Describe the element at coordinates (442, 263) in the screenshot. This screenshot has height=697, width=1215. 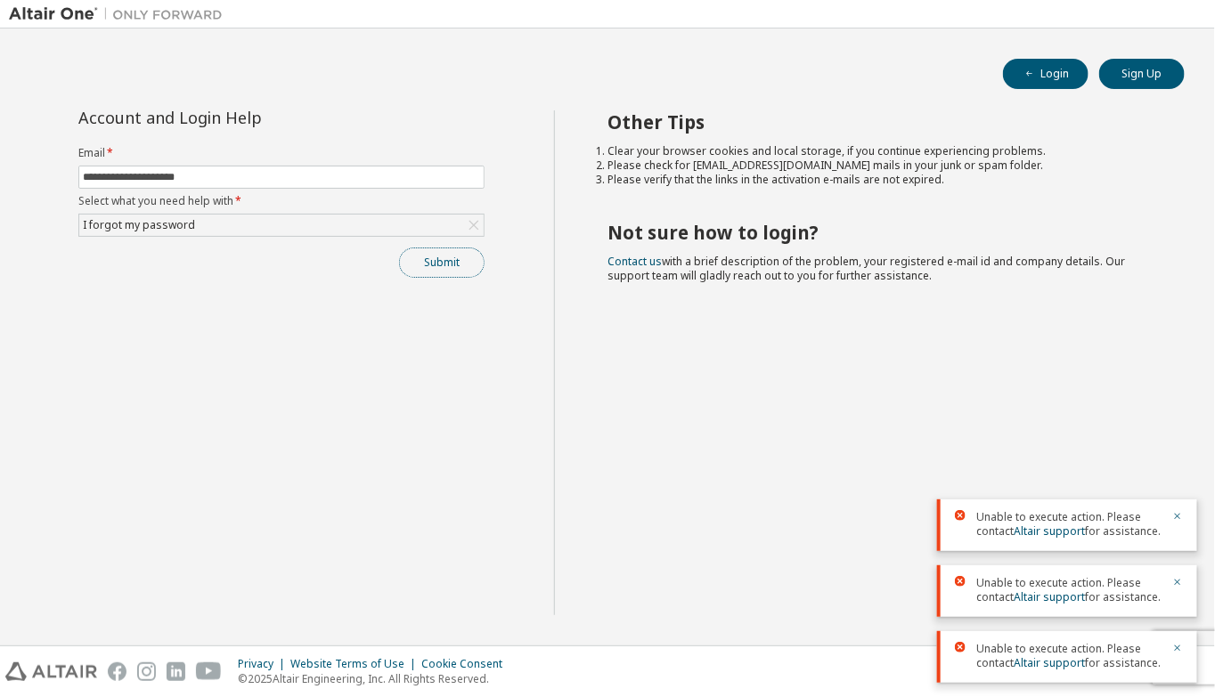
I see `button: Submit` at that location.